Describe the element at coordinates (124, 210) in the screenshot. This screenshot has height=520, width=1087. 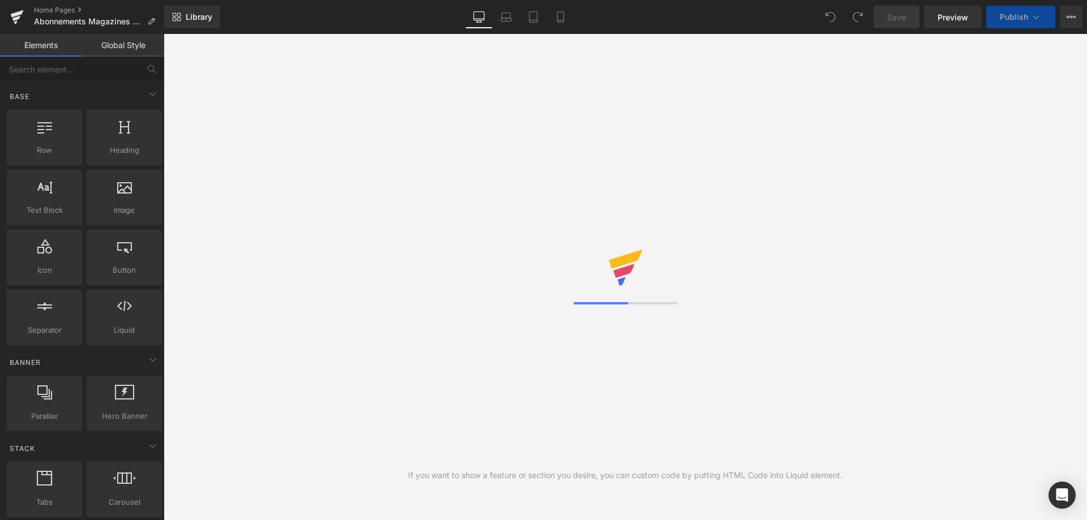
I see `span: Image` at that location.